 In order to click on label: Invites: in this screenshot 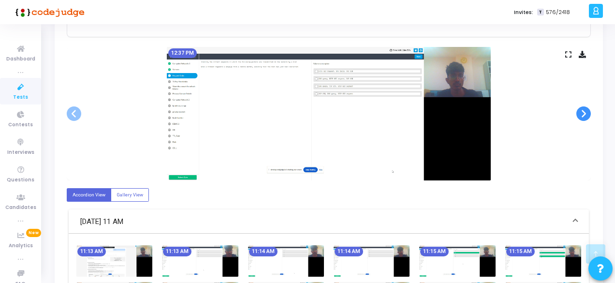, I will do `click(524, 12)`.